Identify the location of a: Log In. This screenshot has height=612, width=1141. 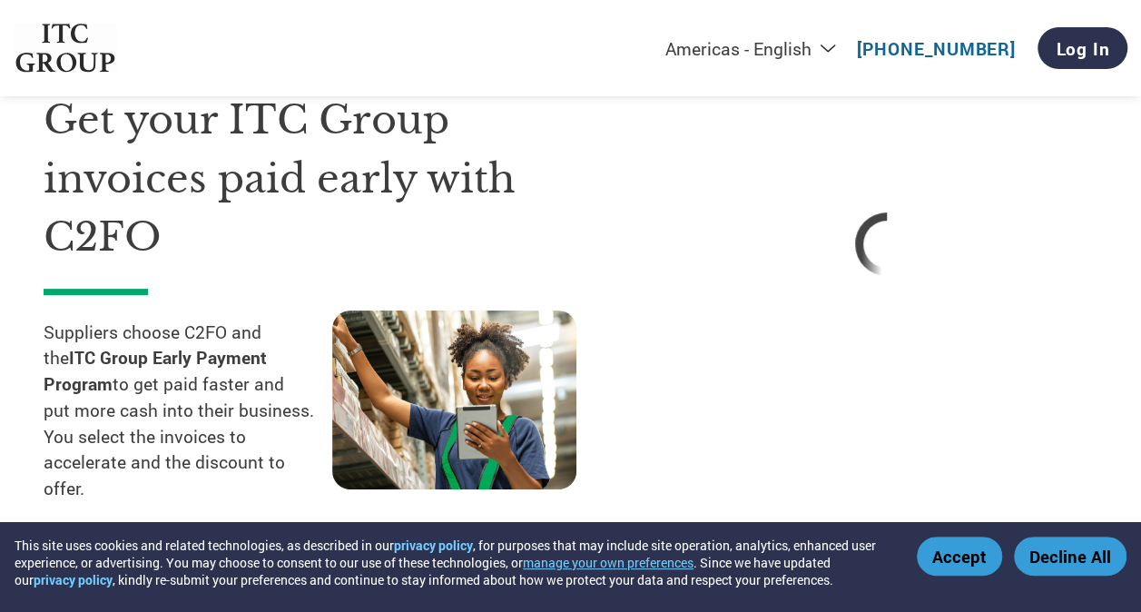
(1082, 48).